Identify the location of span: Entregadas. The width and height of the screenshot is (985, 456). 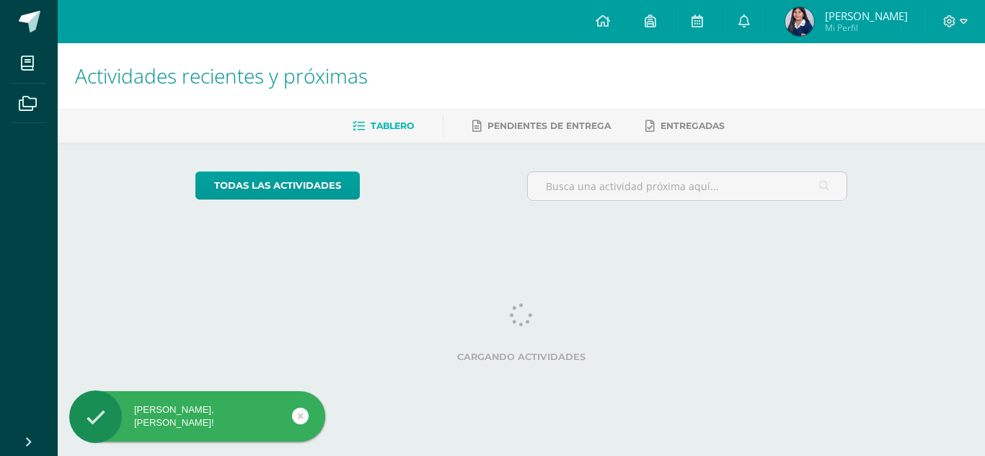
(692, 125).